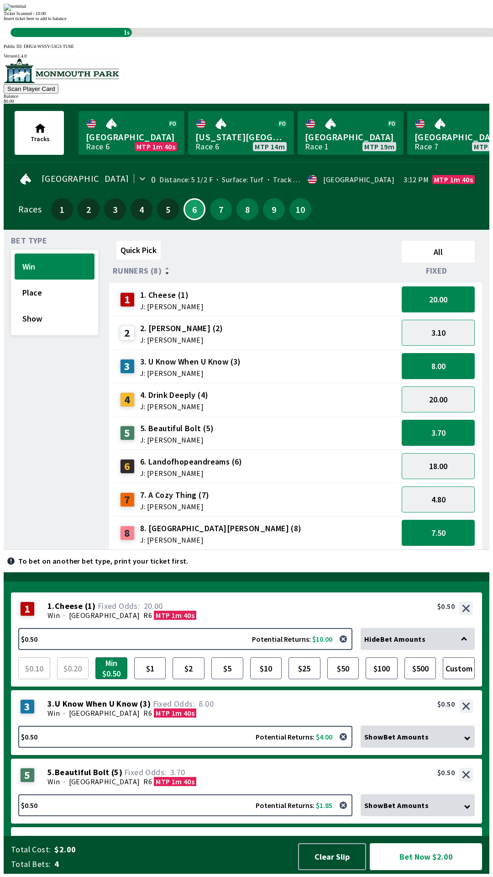  Describe the element at coordinates (40, 139) in the screenshot. I see `span: Tracks` at that location.